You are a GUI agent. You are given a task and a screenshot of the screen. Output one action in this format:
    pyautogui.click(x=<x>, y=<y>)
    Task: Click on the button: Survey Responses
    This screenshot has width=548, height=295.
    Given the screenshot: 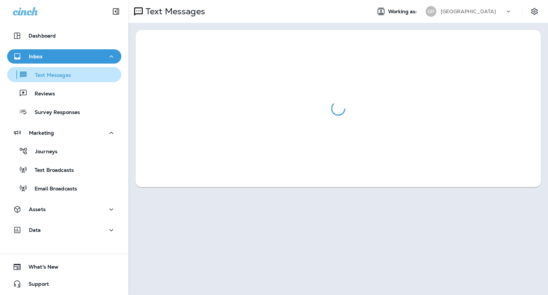 What is the action you would take?
    pyautogui.click(x=64, y=112)
    